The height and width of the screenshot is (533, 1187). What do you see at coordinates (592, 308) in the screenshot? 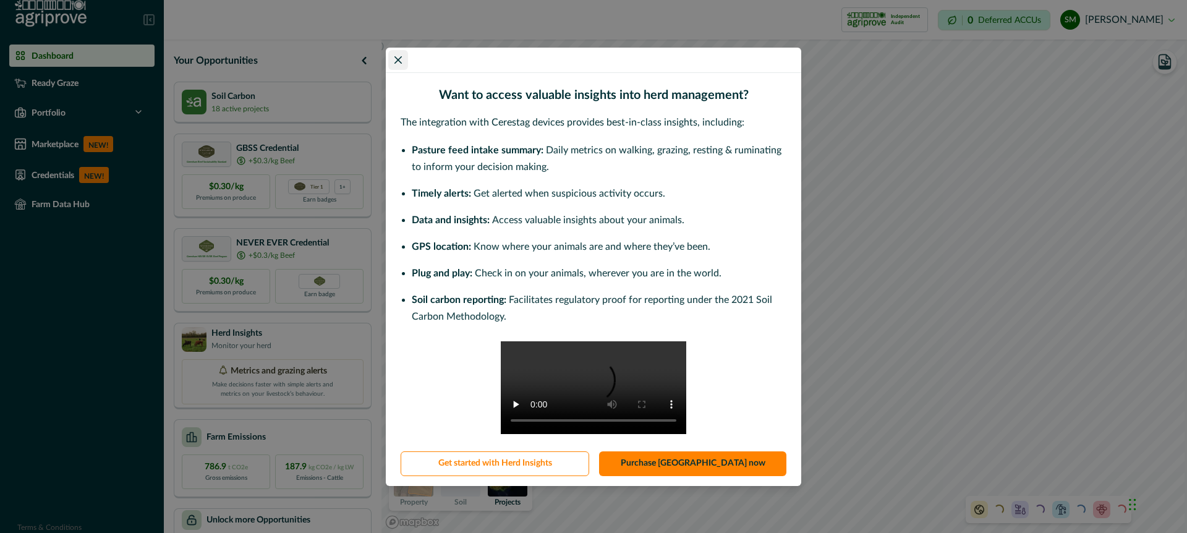
I see `span: Facilitates regulatory proof for reporting under the 2021 Soil Carbon Methodology.` at bounding box center [592, 308].